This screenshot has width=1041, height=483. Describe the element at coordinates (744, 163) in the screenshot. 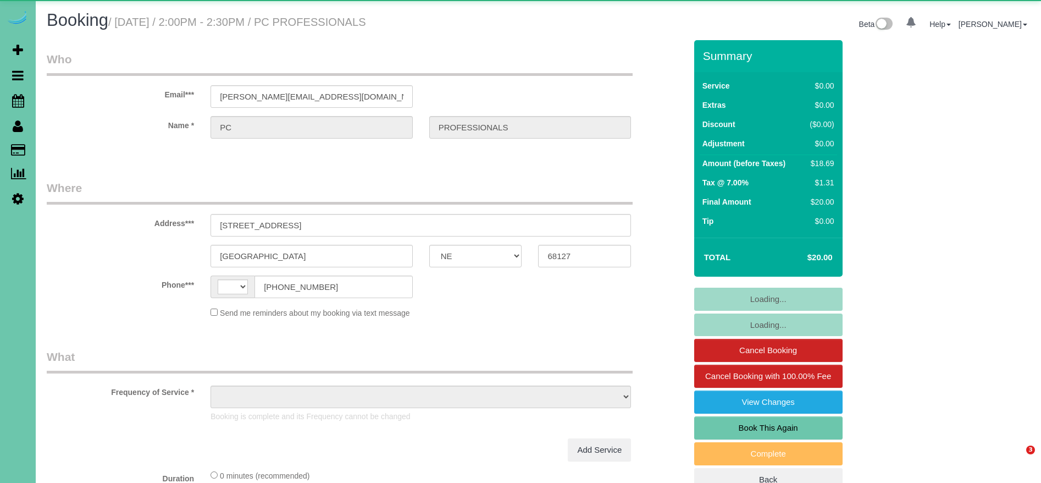

I see `label: Amount (before Taxes)` at that location.